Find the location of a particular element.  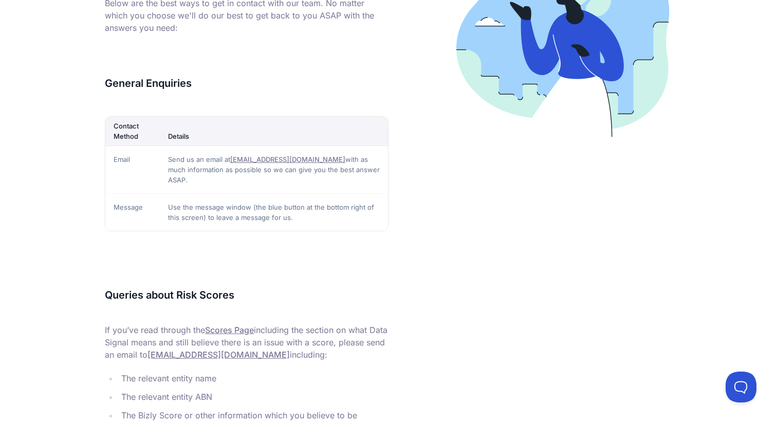

li: The relevant entity ABN is located at coordinates (253, 397).